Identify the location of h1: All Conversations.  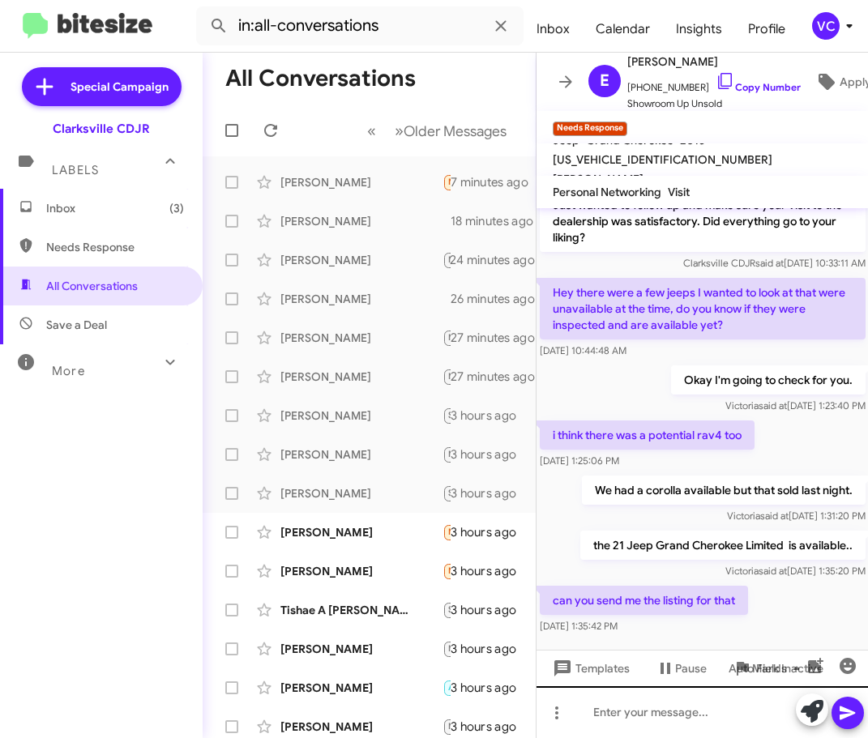
(320, 79).